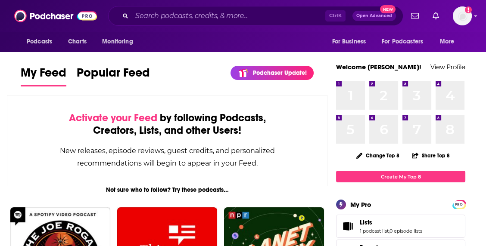 Image resolution: width=486 pixels, height=246 pixels. Describe the element at coordinates (43, 76) in the screenshot. I see `a: My Feed` at that location.